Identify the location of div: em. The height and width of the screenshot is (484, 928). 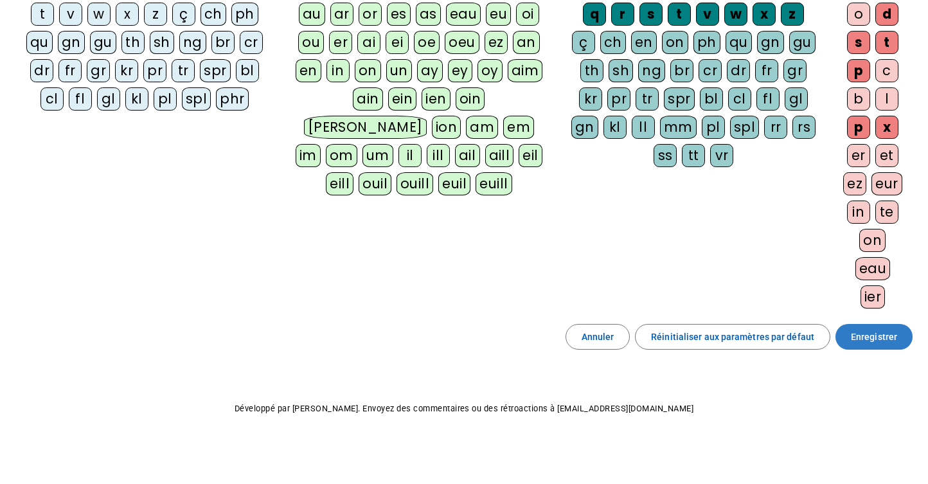
(519, 127).